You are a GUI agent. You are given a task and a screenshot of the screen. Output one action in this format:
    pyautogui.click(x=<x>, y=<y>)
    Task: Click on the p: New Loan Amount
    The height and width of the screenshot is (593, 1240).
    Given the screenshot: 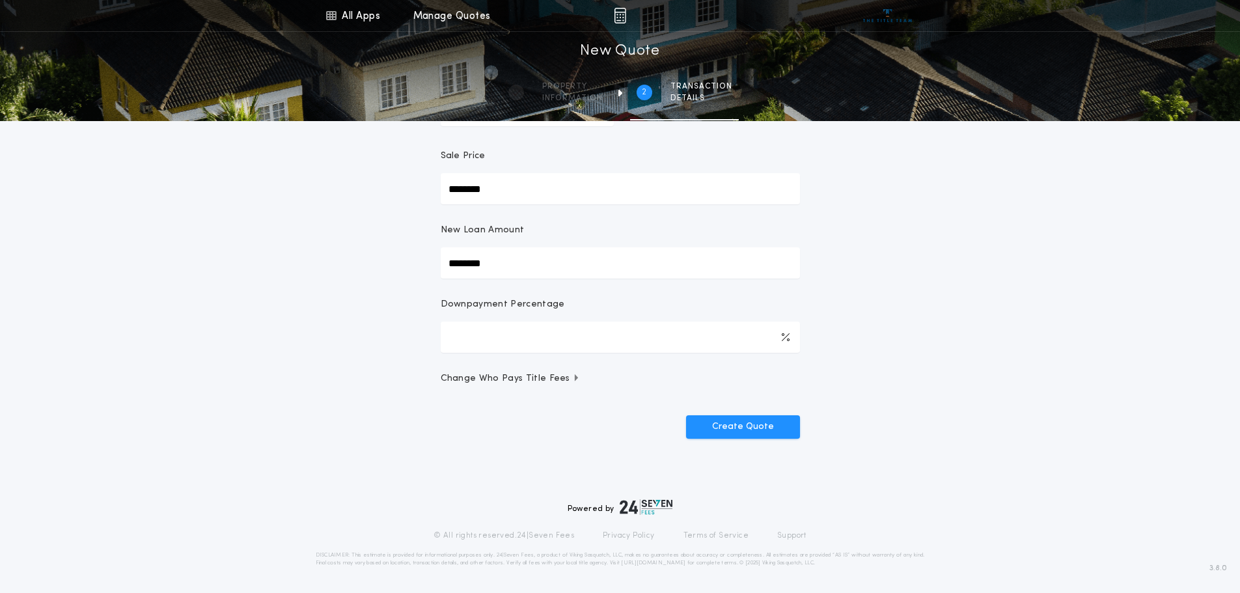 What is the action you would take?
    pyautogui.click(x=482, y=230)
    